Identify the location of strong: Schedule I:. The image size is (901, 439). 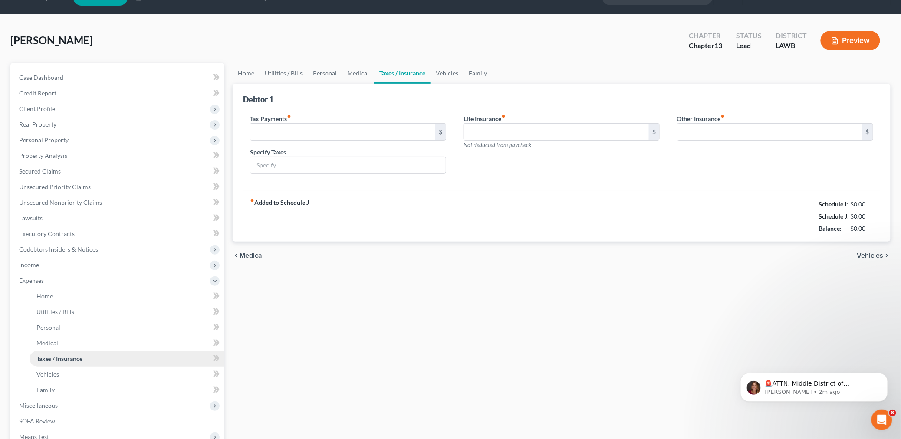
(834, 204).